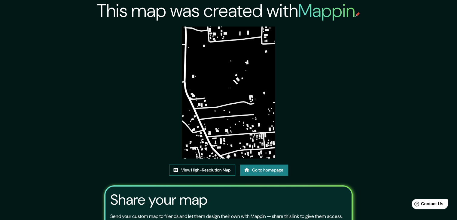 This screenshot has height=220, width=457. Describe the element at coordinates (29, 7) in the screenshot. I see `span: Contact Us` at that location.